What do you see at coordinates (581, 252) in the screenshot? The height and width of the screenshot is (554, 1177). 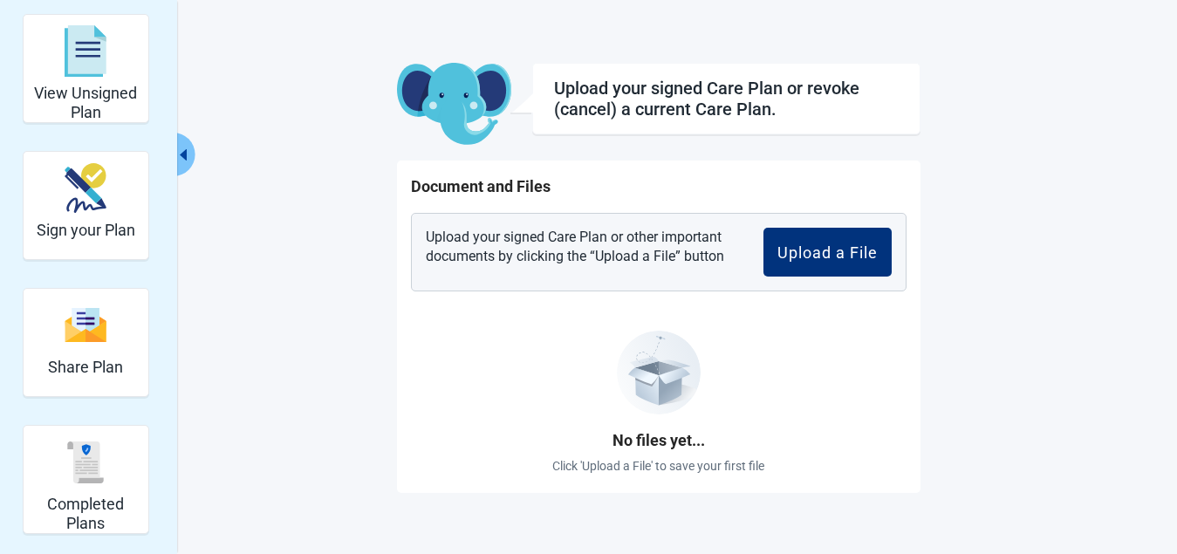 I see `p: Upload your signed Care Plan or other important documents by clicking the “Upload a File” button` at bounding box center [581, 252].